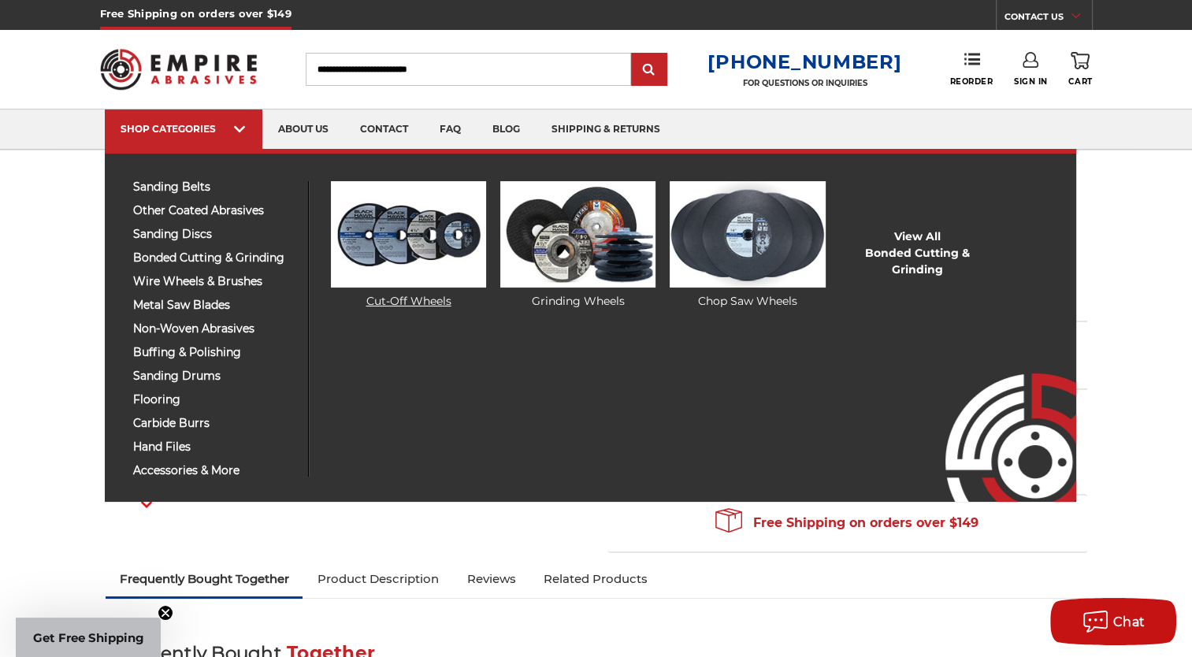 The height and width of the screenshot is (657, 1192). What do you see at coordinates (165, 613) in the screenshot?
I see `button: Close teaser` at bounding box center [165, 613].